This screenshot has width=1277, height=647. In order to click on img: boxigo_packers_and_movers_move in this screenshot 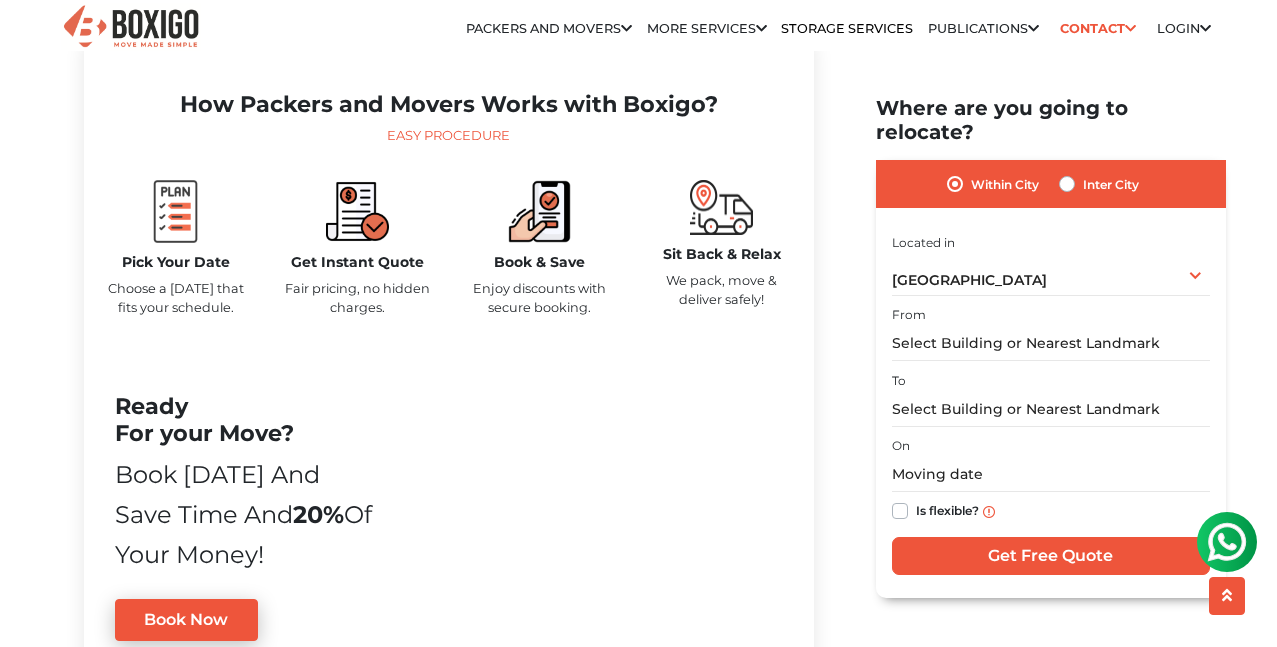, I will do `click(721, 207)`.